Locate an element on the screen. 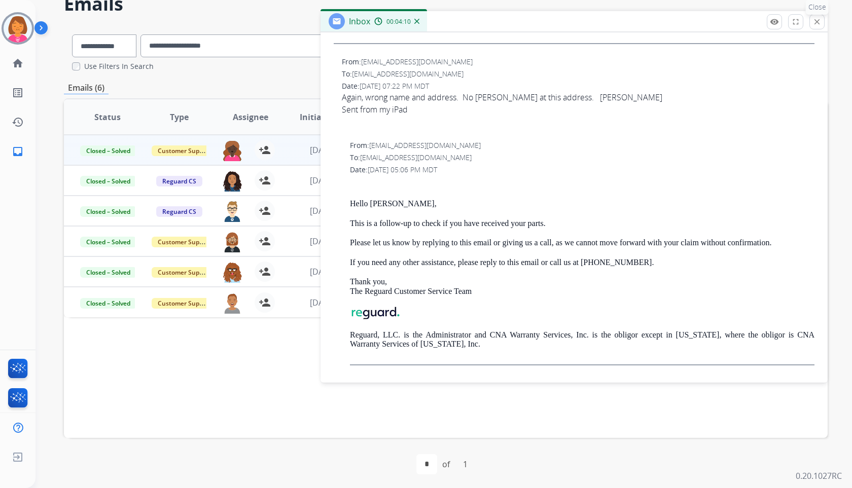  mat-icon: home is located at coordinates (18, 63).